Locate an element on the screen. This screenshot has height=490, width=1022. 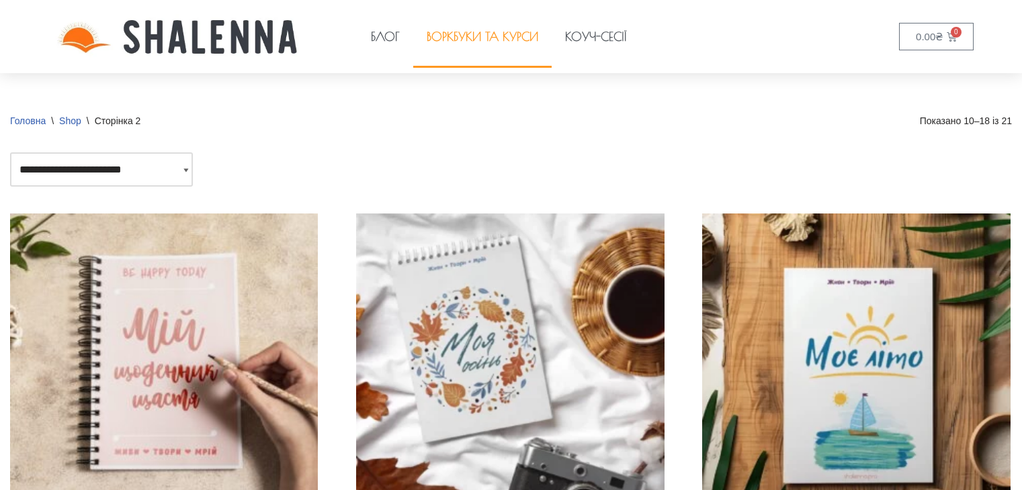
nav: Меню is located at coordinates (587, 37).